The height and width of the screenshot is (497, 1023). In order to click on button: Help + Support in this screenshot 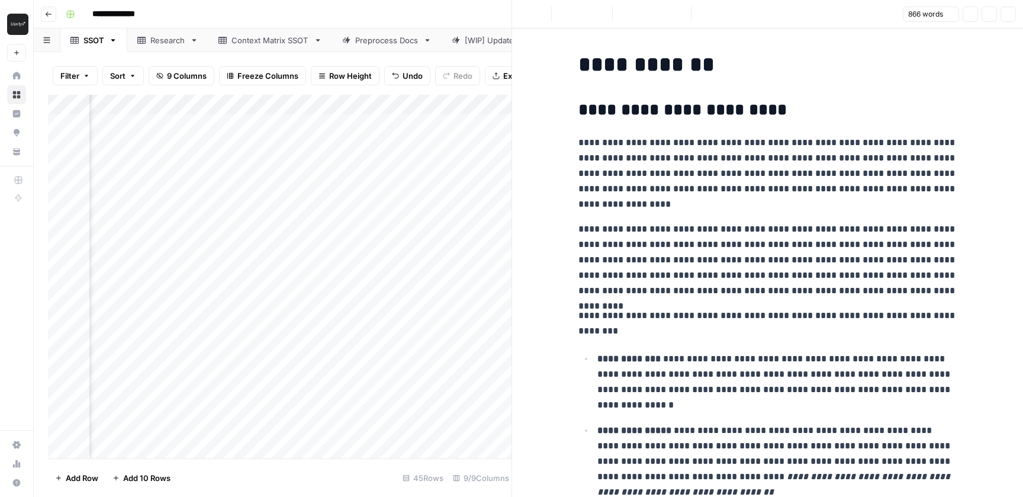, I will do `click(17, 483)`.